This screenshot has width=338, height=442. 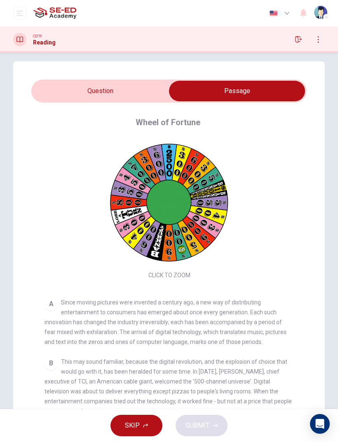 What do you see at coordinates (273, 13) in the screenshot?
I see `img: en` at bounding box center [273, 13].